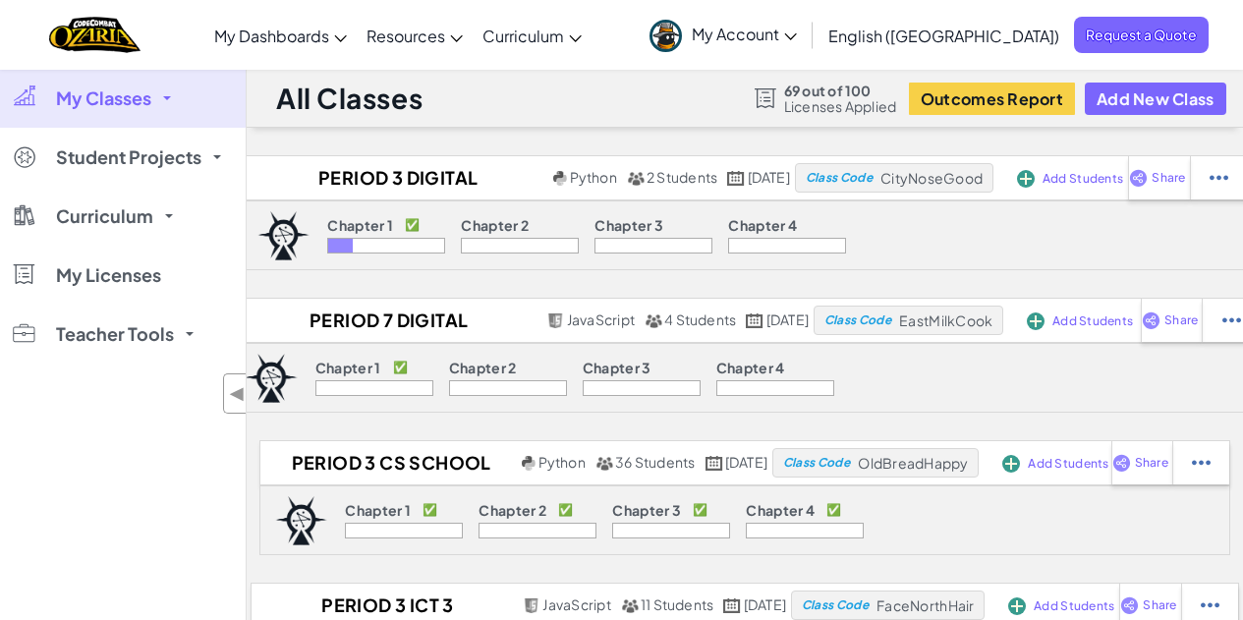 Image resolution: width=1243 pixels, height=620 pixels. What do you see at coordinates (1156, 98) in the screenshot?
I see `button: Add New Class` at bounding box center [1156, 98].